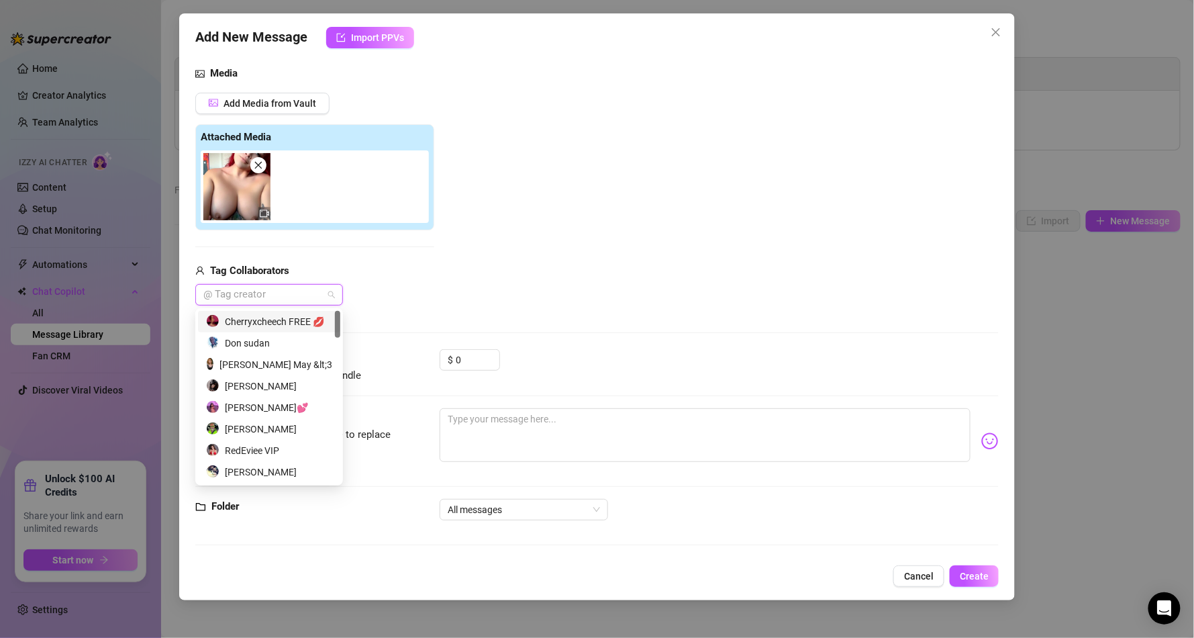  Describe the element at coordinates (269, 386) in the screenshot. I see `div: Maria` at that location.